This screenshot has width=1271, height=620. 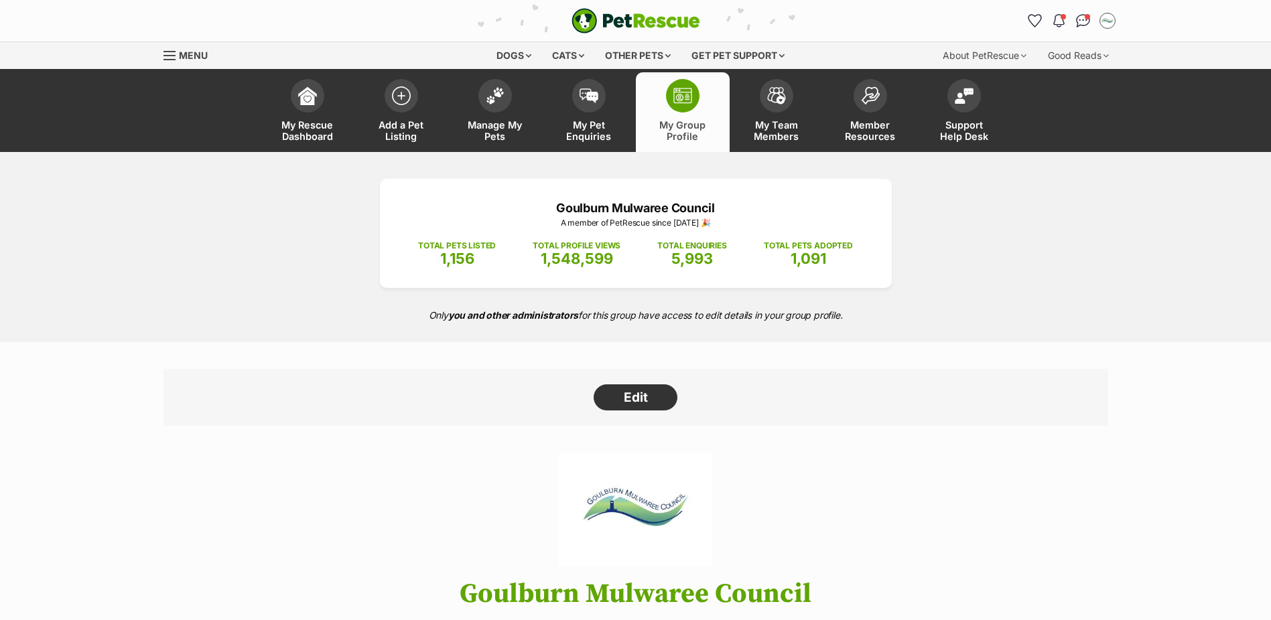 What do you see at coordinates (589, 131) in the screenshot?
I see `span: My Pet Enquiries` at bounding box center [589, 131].